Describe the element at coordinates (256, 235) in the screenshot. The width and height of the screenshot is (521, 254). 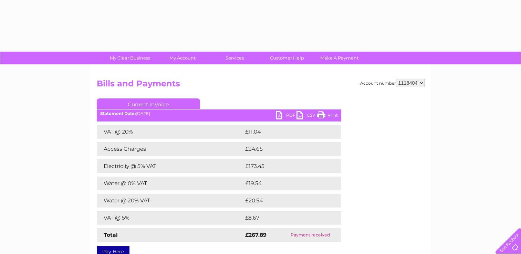
I see `strong: £267.89` at that location.